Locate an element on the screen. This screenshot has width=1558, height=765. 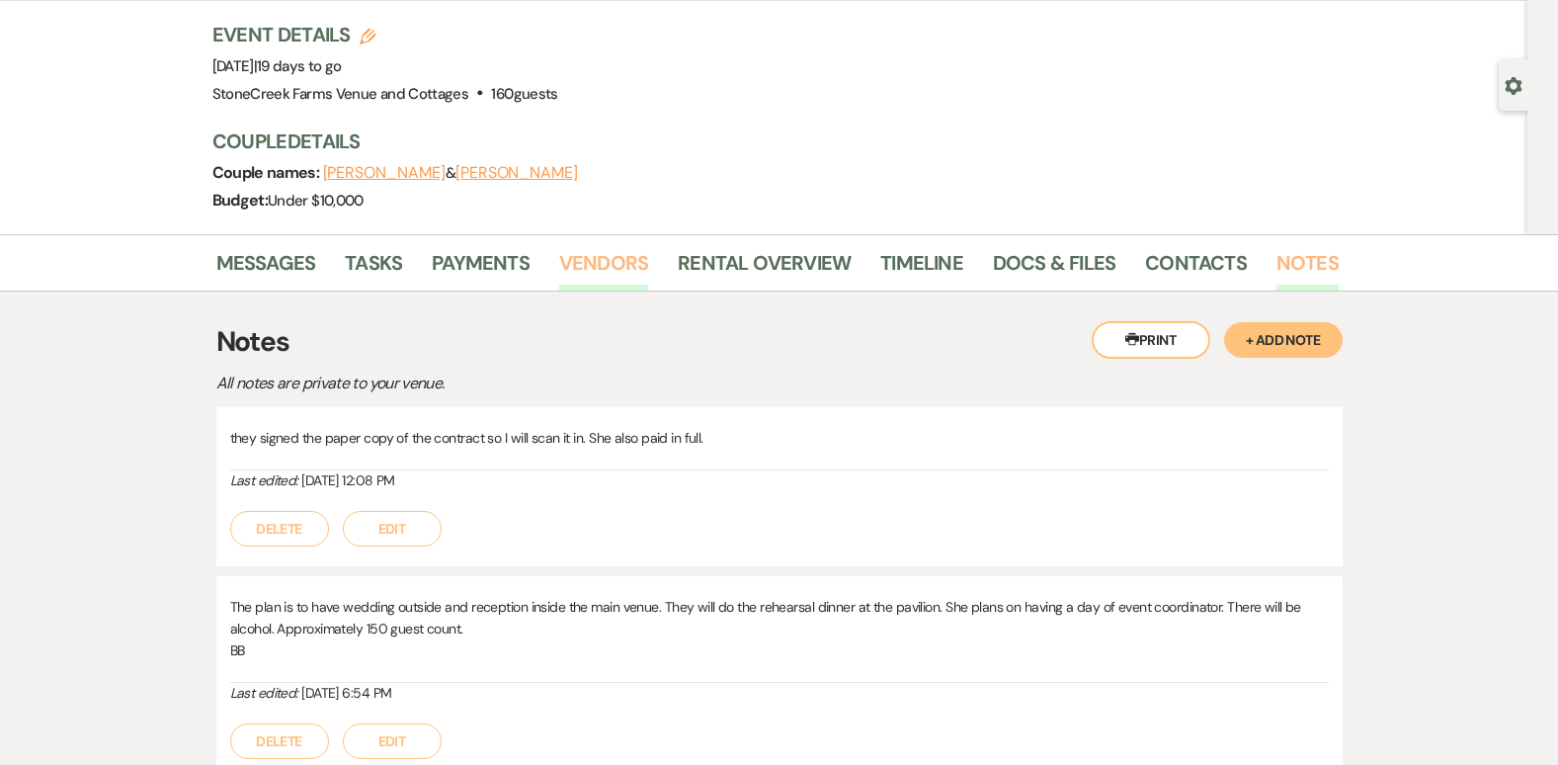
a: Messages is located at coordinates (266, 269).